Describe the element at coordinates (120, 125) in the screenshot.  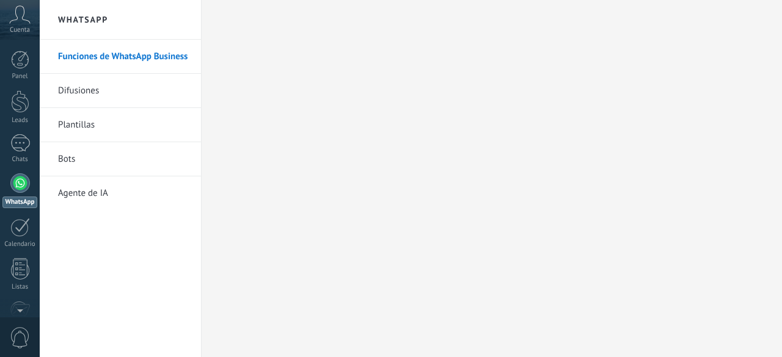
I see `li: Plantillas` at that location.